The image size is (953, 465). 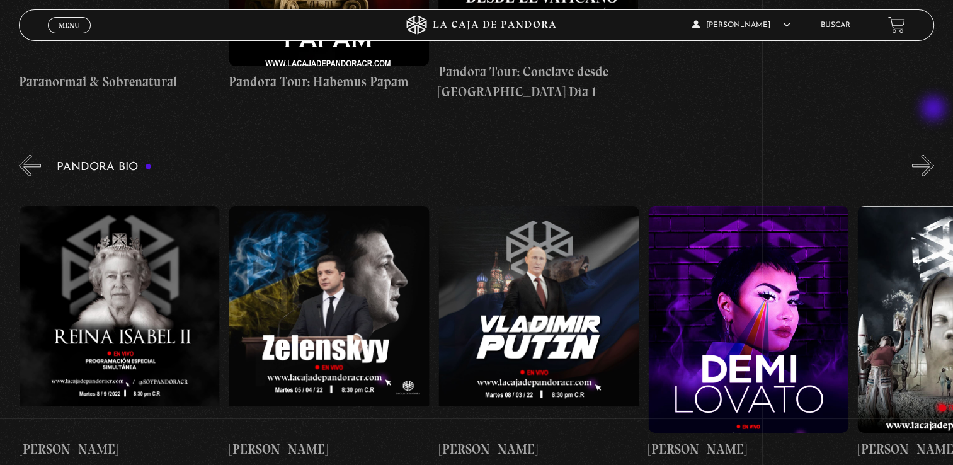 I want to click on a: Buscar, so click(x=836, y=25).